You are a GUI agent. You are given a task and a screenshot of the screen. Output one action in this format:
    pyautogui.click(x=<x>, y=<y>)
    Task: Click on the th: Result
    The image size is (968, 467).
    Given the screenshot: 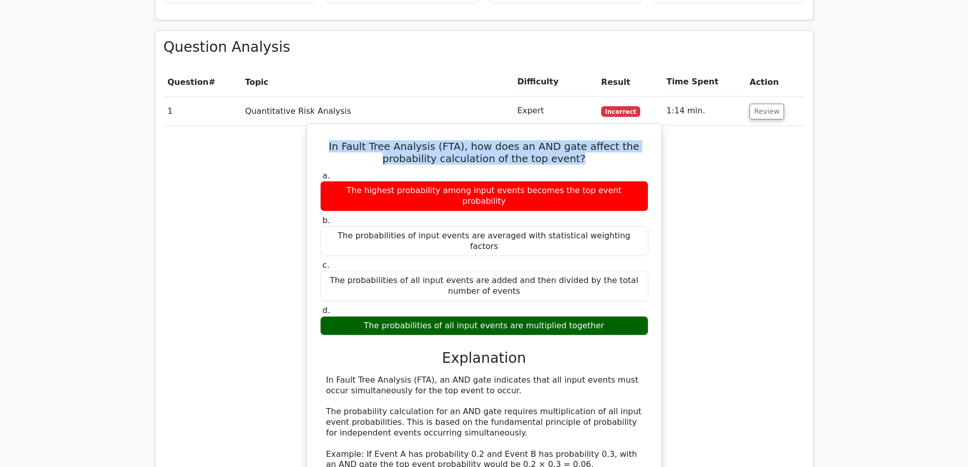 What is the action you would take?
    pyautogui.click(x=629, y=82)
    